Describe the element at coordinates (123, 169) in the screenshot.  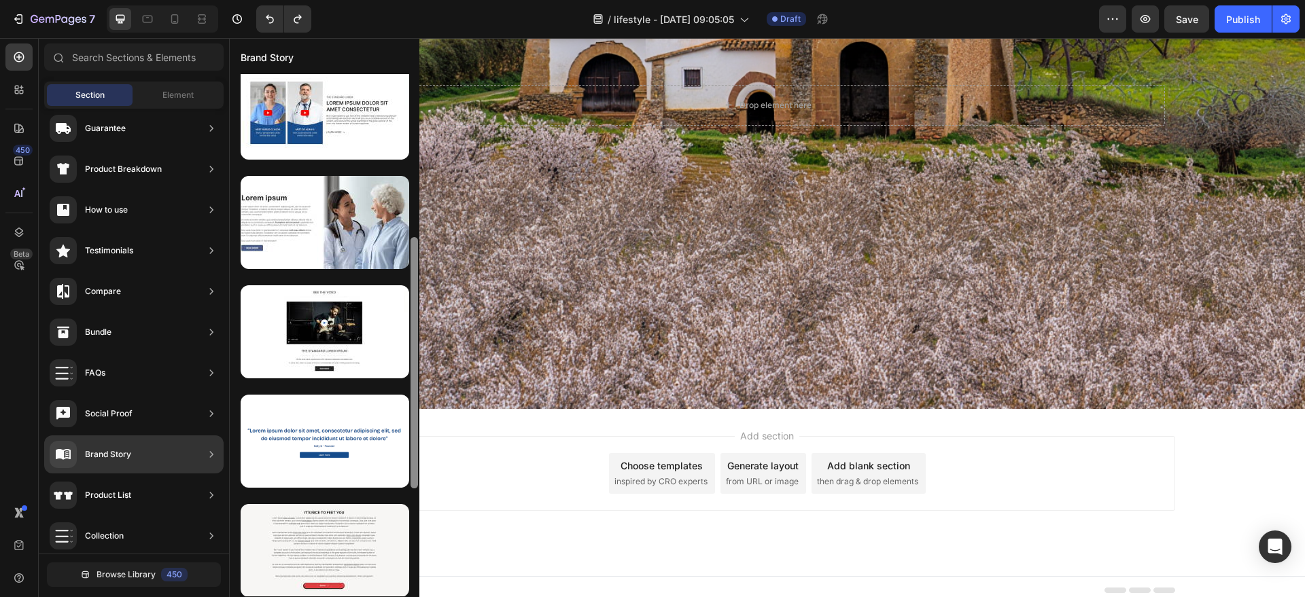
I see `div: Product Breakdown` at that location.